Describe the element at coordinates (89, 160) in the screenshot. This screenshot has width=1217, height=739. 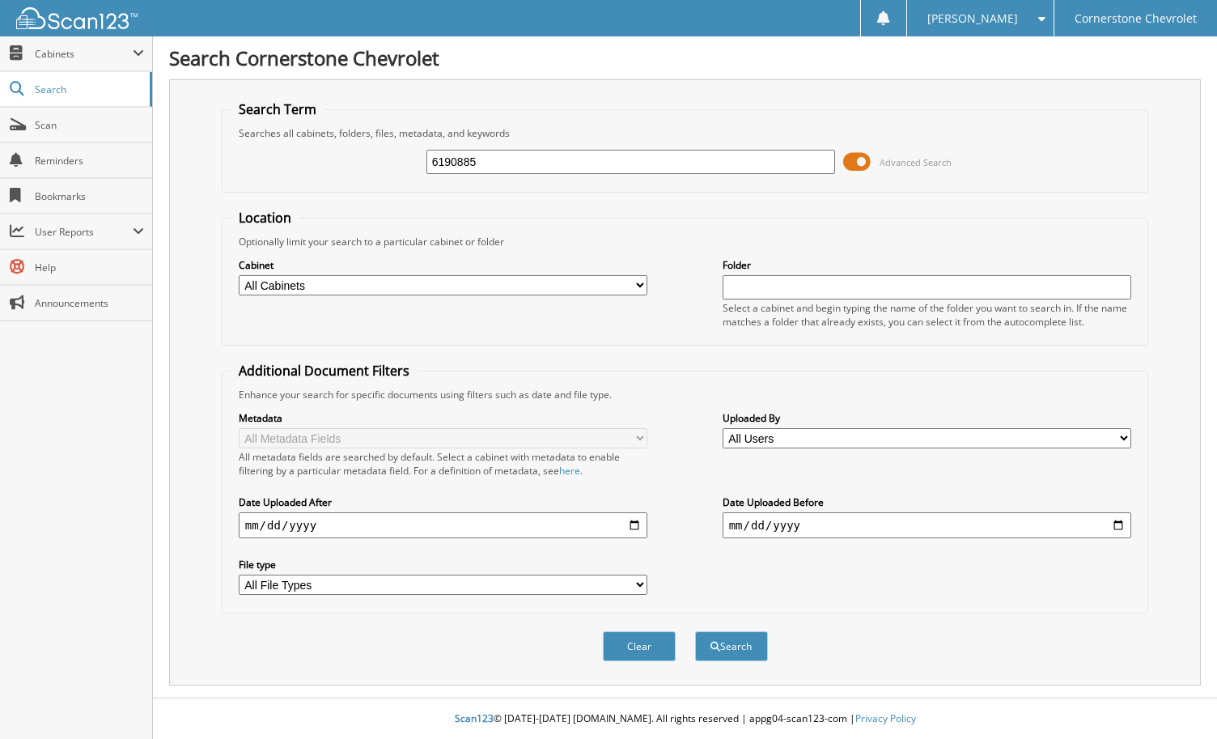
I see `span: Reminders` at that location.